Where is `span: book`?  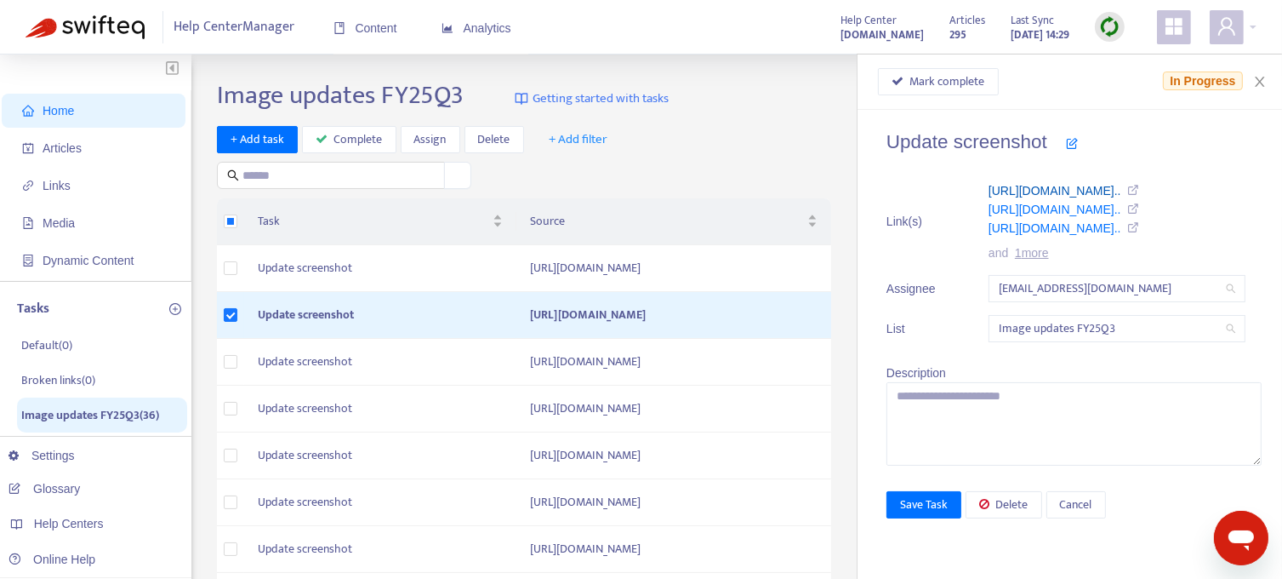 span: book is located at coordinates (339, 28).